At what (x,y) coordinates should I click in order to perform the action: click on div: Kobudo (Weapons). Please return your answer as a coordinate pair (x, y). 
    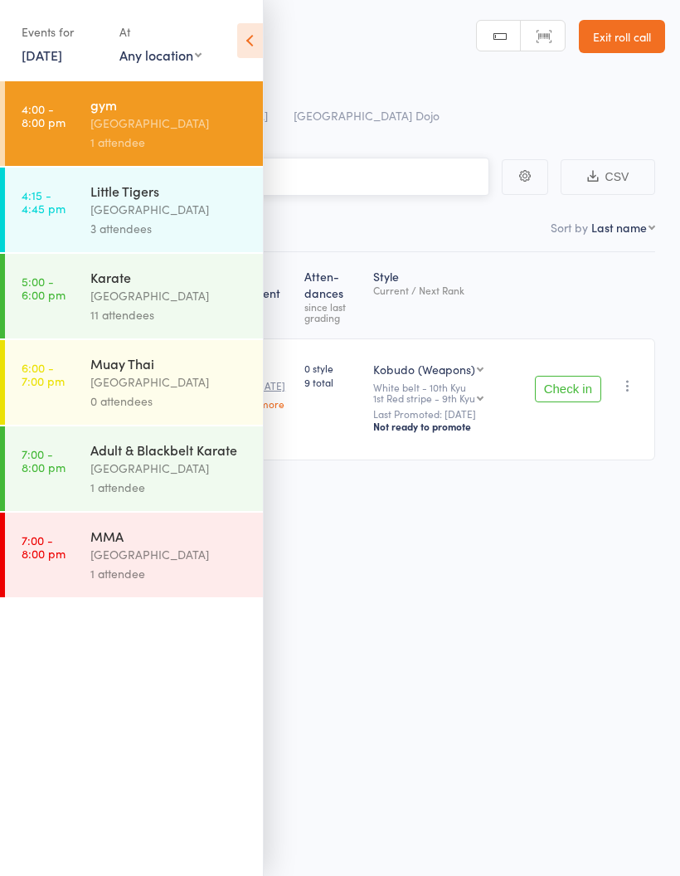
    Looking at the image, I should click on (424, 369).